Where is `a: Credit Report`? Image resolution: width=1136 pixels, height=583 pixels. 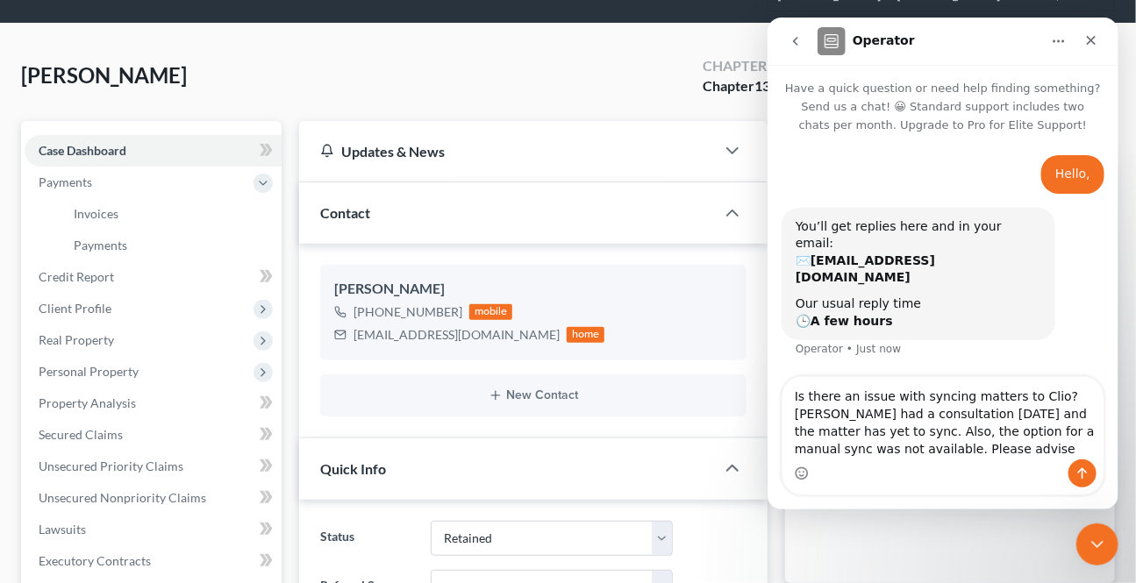
a: Credit Report is located at coordinates (153, 277).